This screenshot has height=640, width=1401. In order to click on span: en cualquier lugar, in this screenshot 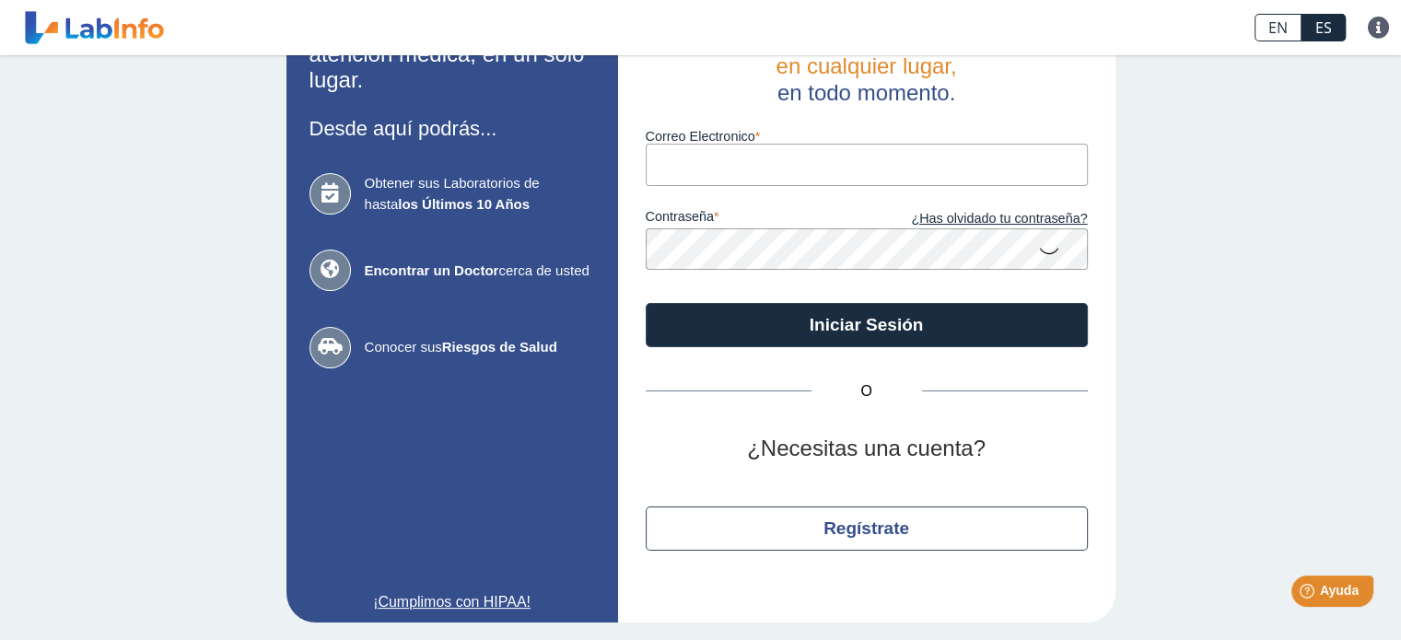, I will do `click(866, 65)`.